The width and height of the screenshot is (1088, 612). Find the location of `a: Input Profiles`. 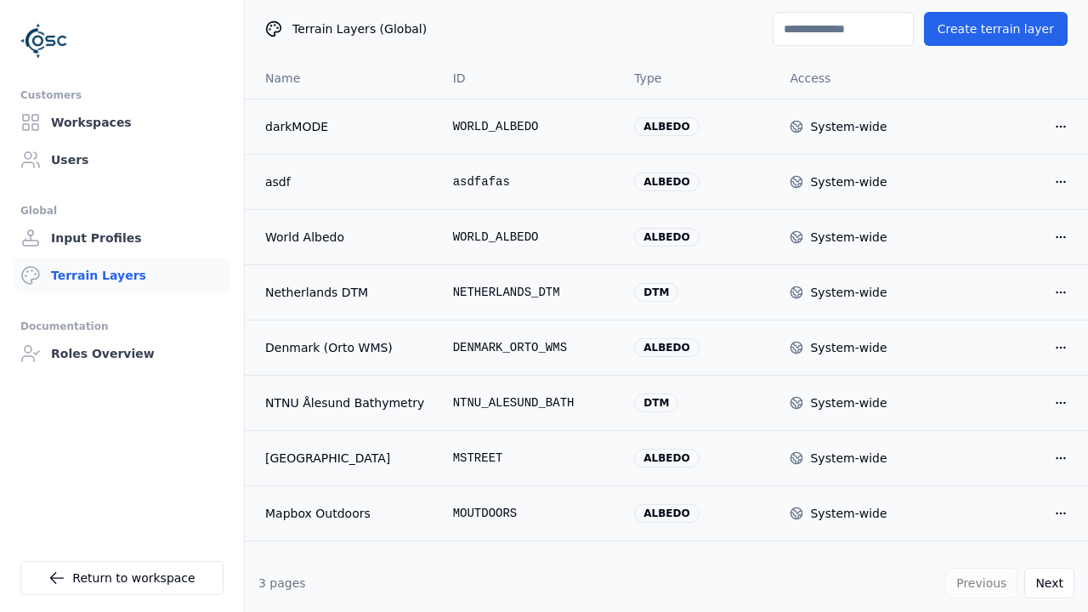

a: Input Profiles is located at coordinates (122, 238).